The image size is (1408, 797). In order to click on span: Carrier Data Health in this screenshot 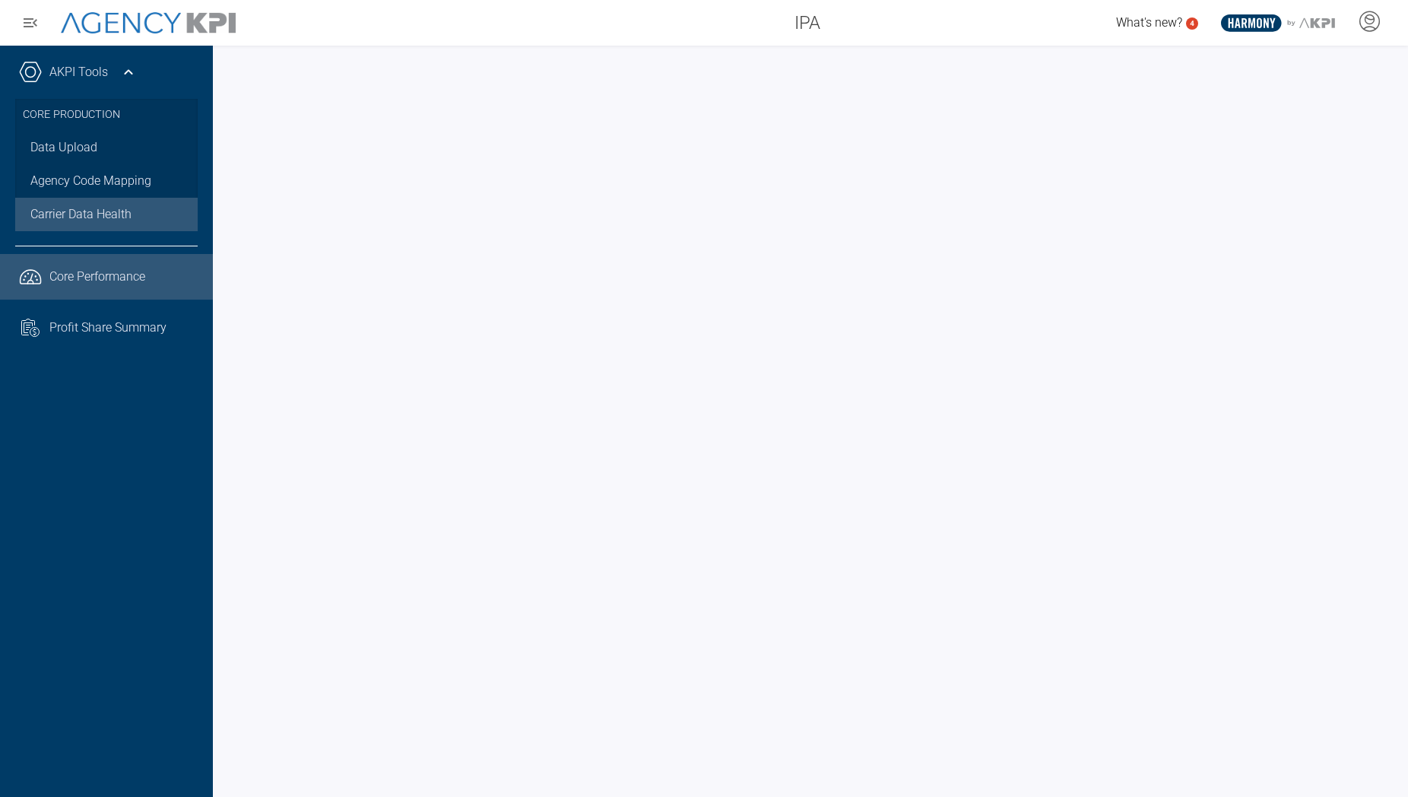, I will do `click(81, 214)`.